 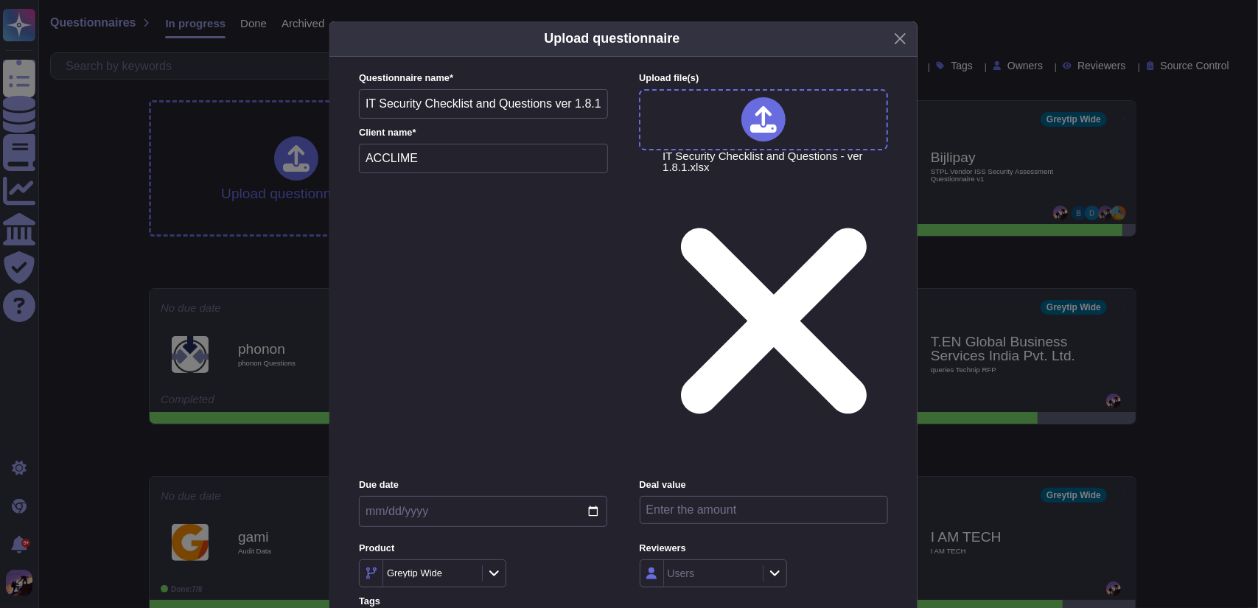 I want to click on input: Enter company name of the client, so click(x=483, y=158).